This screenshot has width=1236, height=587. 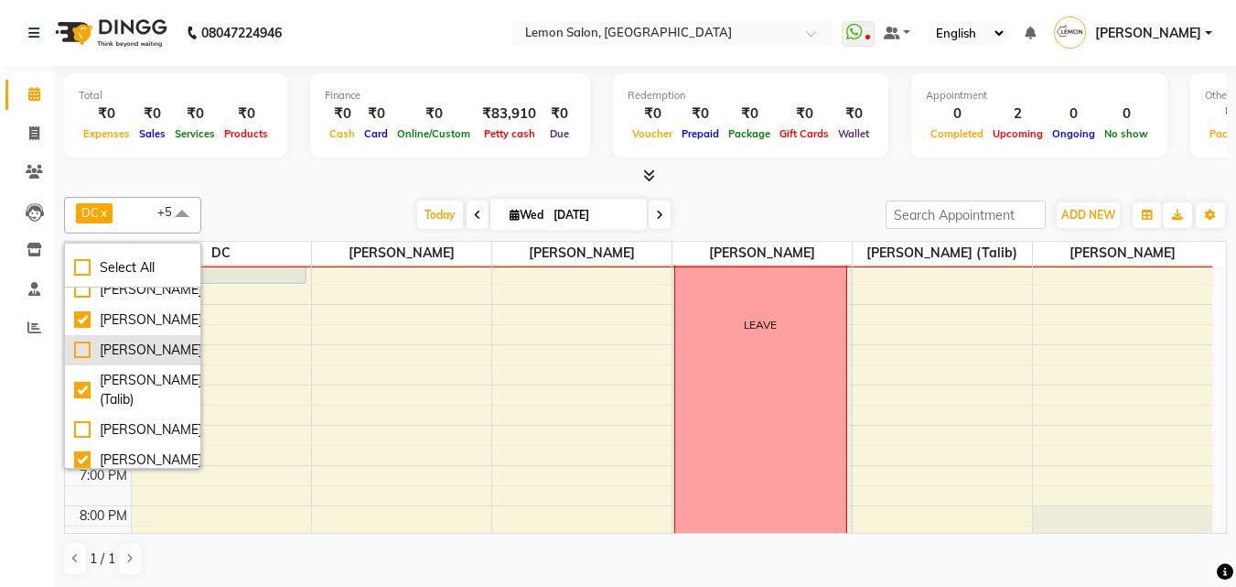 I want to click on div: Finance, so click(x=450, y=95).